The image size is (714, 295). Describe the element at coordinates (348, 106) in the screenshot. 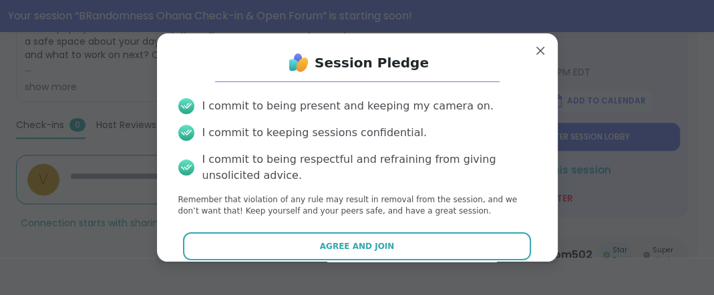

I see `div: I commit to being present and keeping my camera on.` at that location.